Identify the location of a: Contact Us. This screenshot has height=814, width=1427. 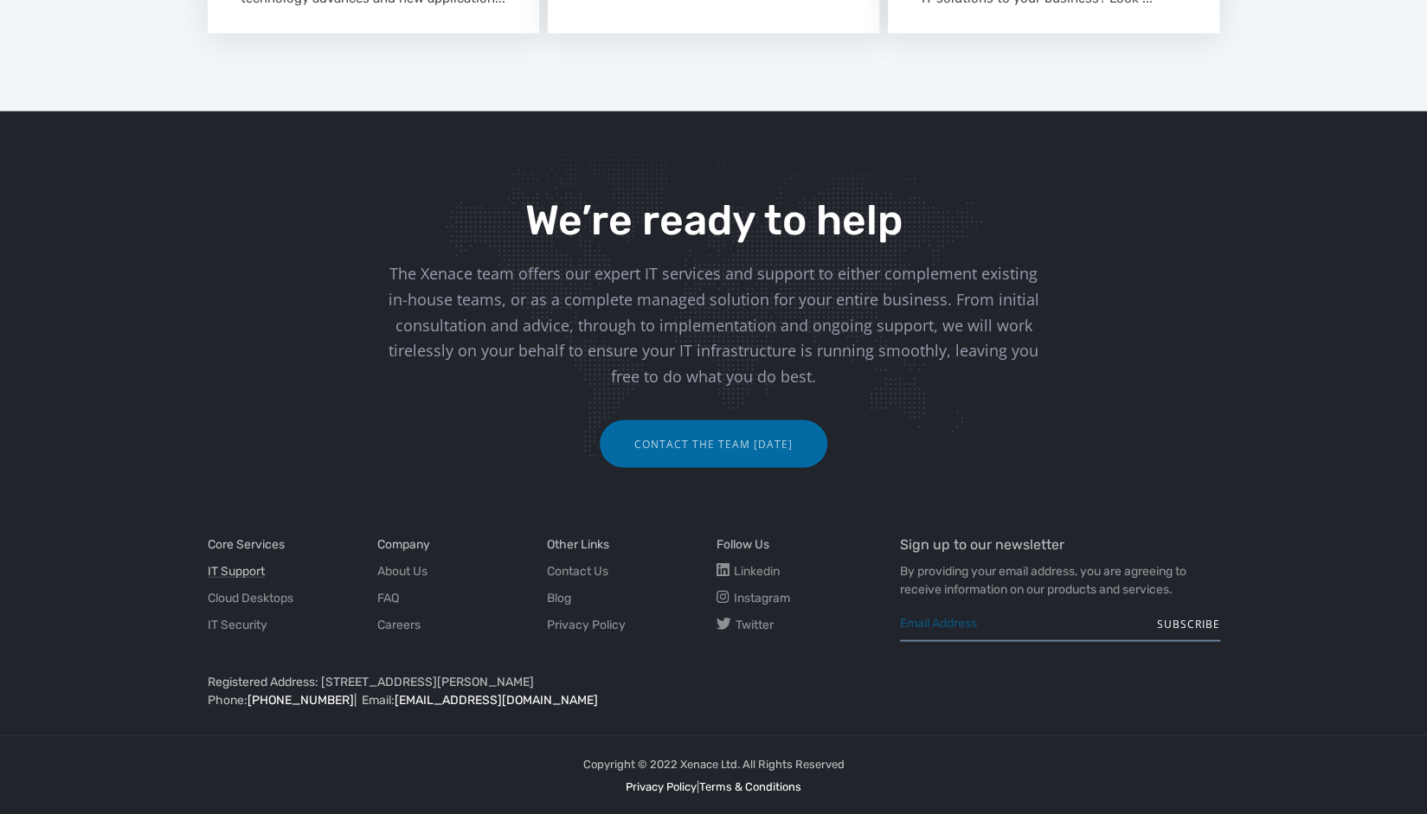
(577, 571).